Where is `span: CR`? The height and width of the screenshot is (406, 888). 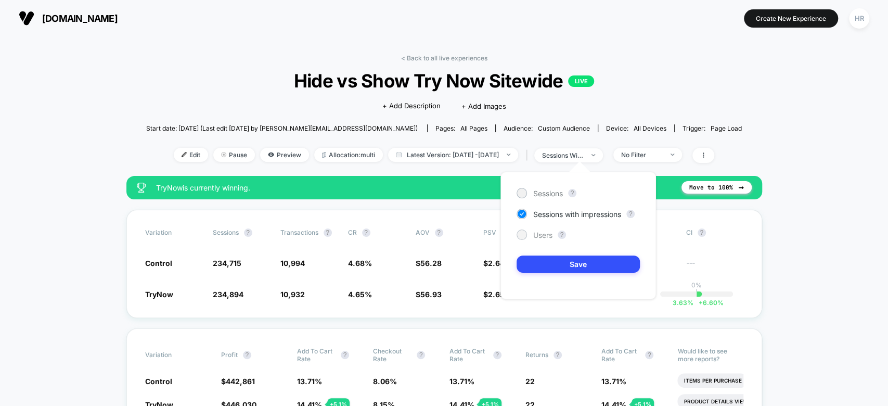 span: CR is located at coordinates (352, 232).